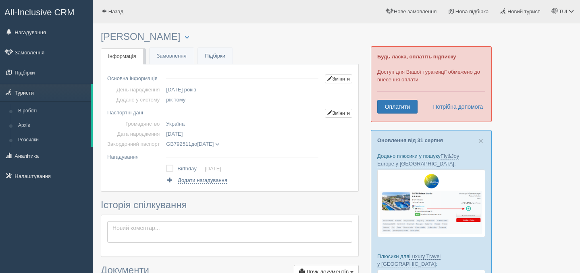 Image resolution: width=580 pixels, height=273 pixels. I want to click on td: Дата народження, so click(135, 134).